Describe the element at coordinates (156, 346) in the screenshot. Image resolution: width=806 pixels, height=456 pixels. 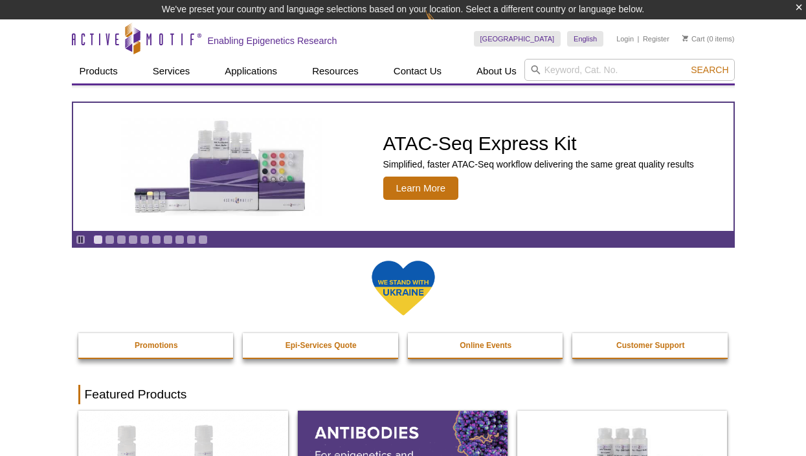
I see `strong: Promotions` at that location.